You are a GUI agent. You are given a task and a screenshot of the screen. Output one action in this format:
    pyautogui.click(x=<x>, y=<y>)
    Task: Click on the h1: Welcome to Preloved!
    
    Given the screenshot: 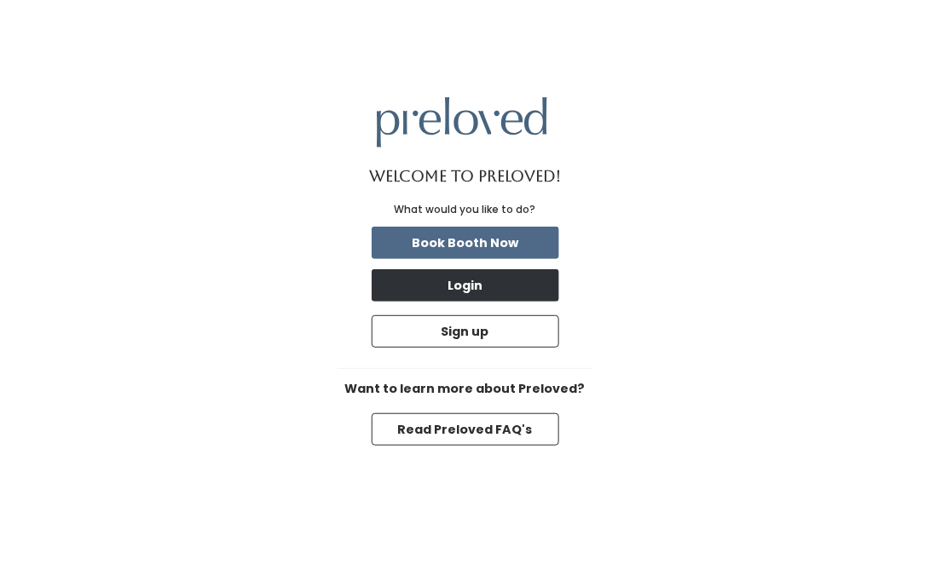 What is the action you would take?
    pyautogui.click(x=464, y=176)
    